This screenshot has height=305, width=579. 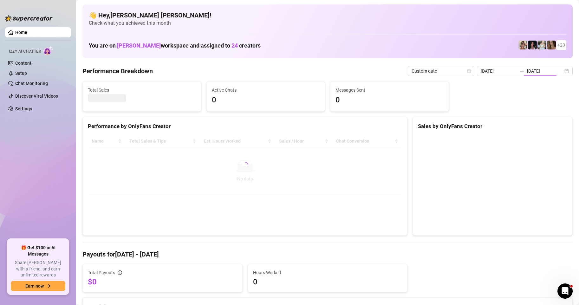 I want to click on span: info-circle, so click(x=120, y=273).